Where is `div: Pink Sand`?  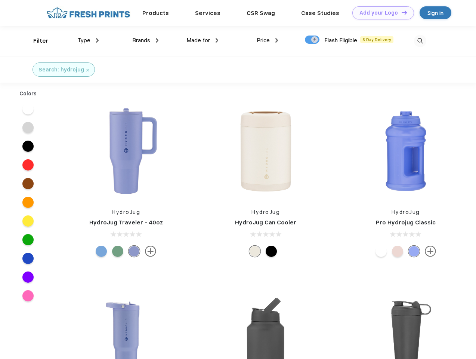
div: Pink Sand is located at coordinates (398, 251).